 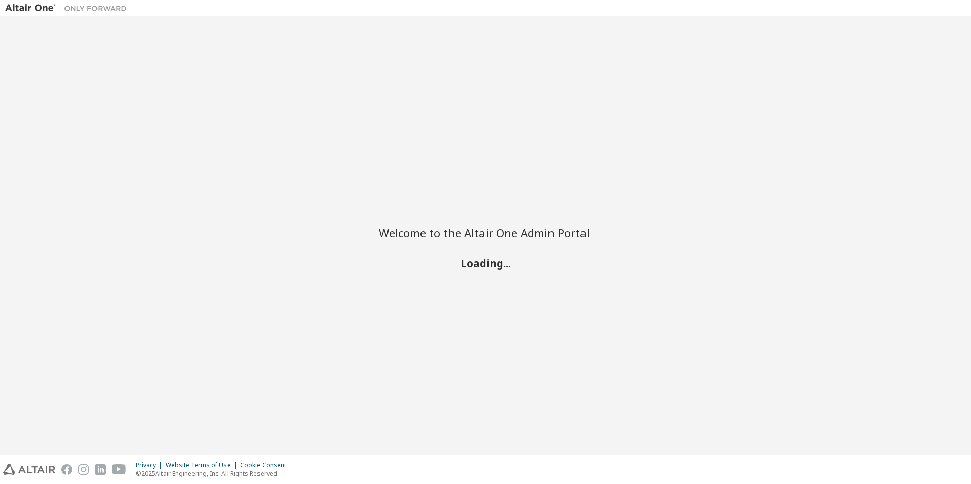 What do you see at coordinates (100, 470) in the screenshot?
I see `img: linkedin.svg` at bounding box center [100, 470].